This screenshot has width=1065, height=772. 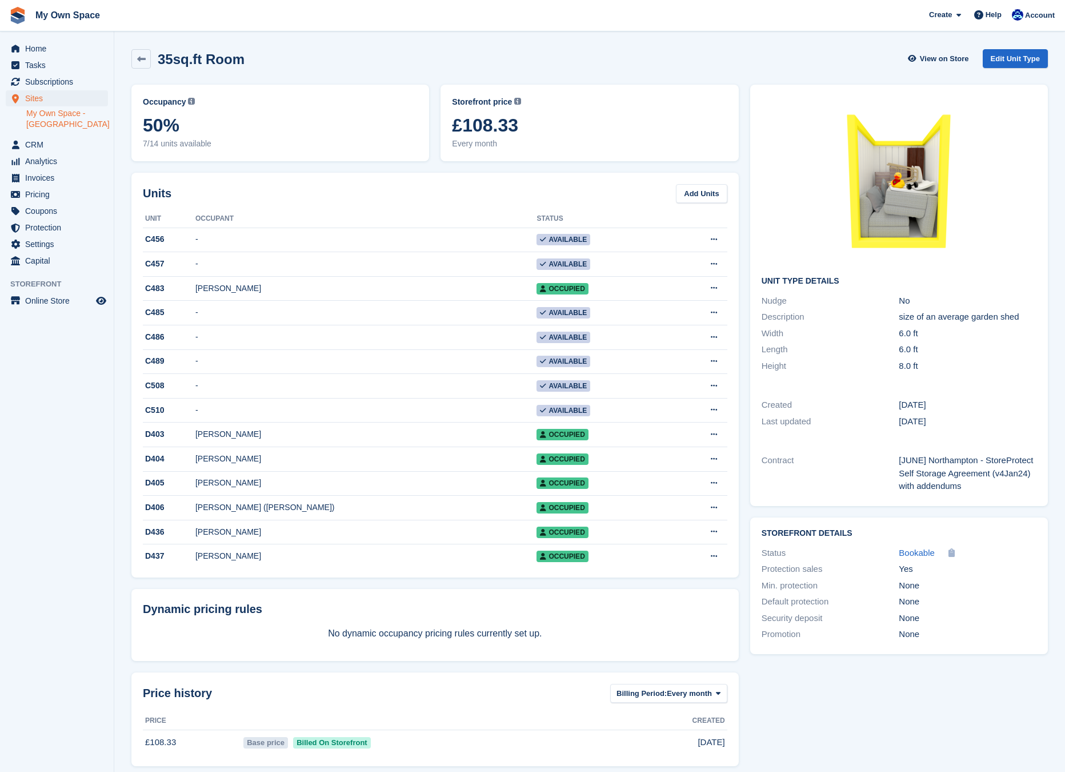 What do you see at coordinates (59, 194) in the screenshot?
I see `span: Pricing` at bounding box center [59, 194].